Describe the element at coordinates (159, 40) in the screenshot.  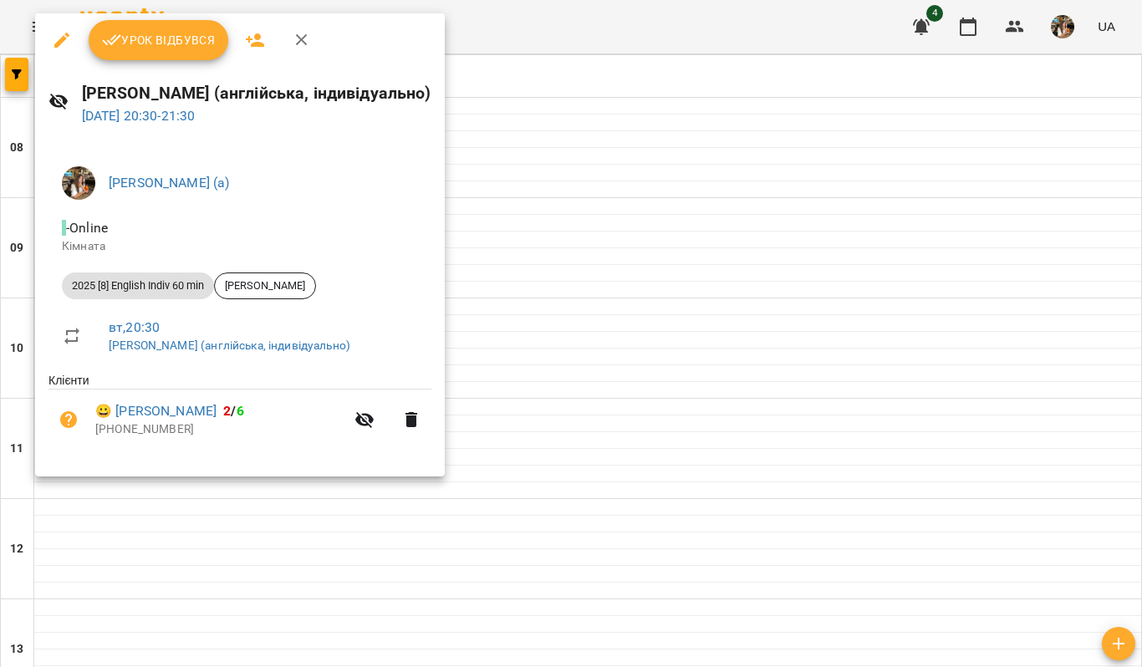
I see `button: Урок відбувся` at that location.